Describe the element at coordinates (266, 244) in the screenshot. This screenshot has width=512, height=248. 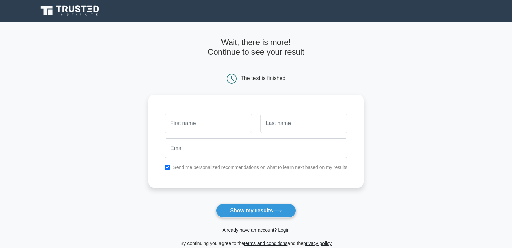
I see `a: terms and conditions` at that location.